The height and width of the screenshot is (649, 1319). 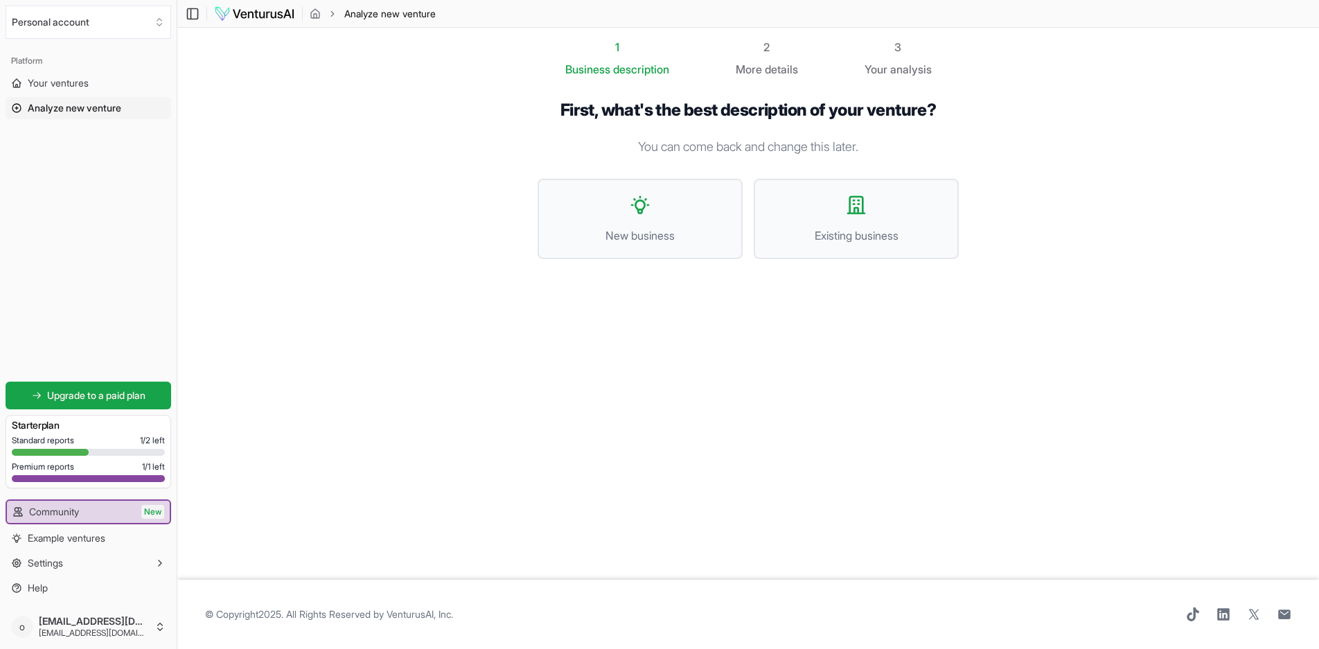 I want to click on span: © Copyright 2025 . All Rights Reserved by ., so click(x=329, y=615).